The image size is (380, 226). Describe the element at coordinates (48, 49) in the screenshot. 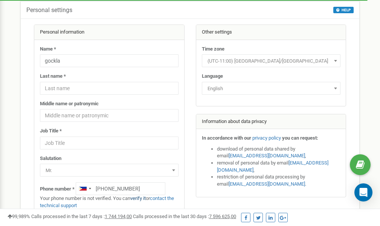

I see `label: Name *` at that location.